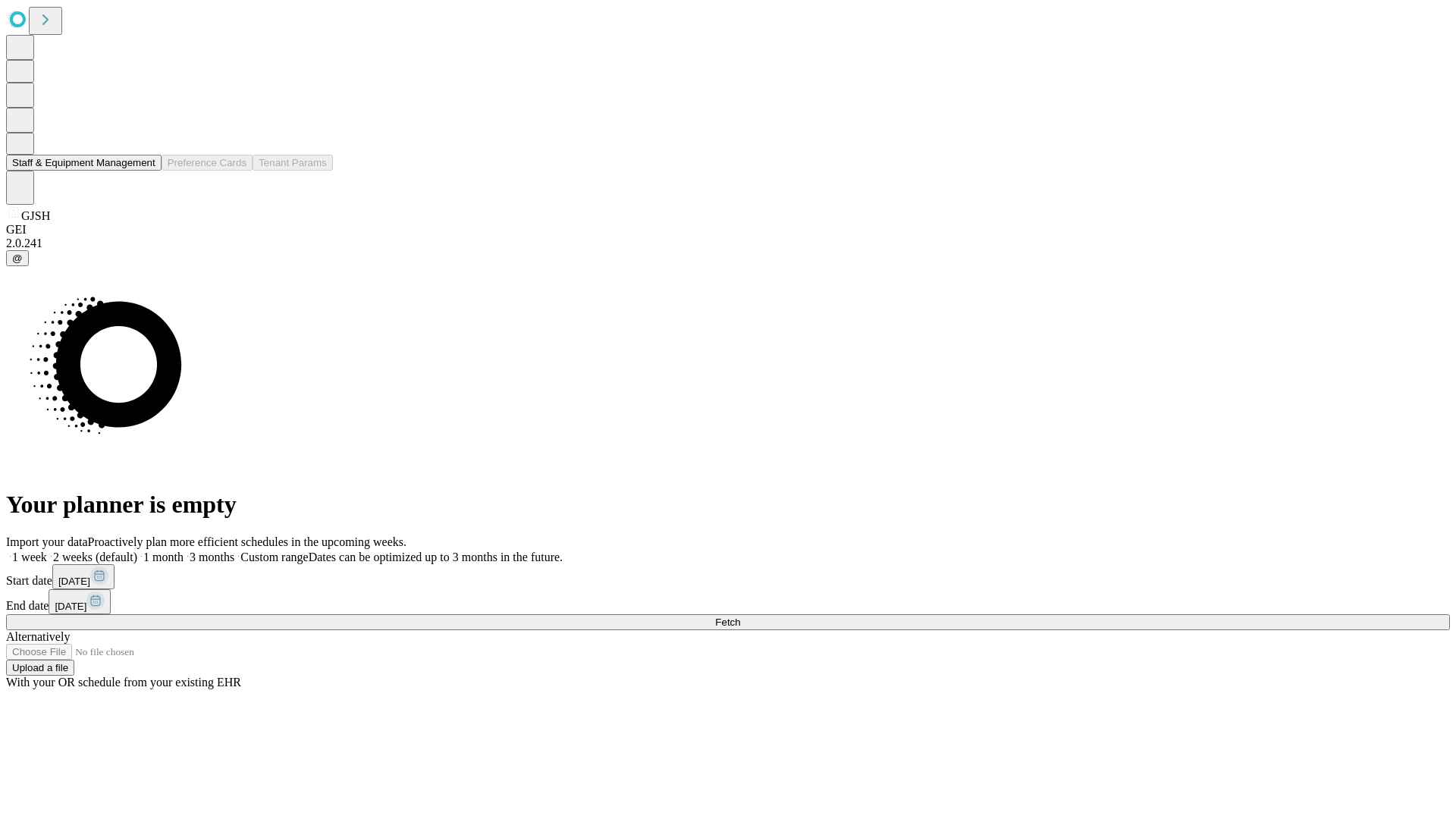 The image size is (1456, 819). What do you see at coordinates (163, 557) in the screenshot?
I see `span: 1 month` at bounding box center [163, 557].